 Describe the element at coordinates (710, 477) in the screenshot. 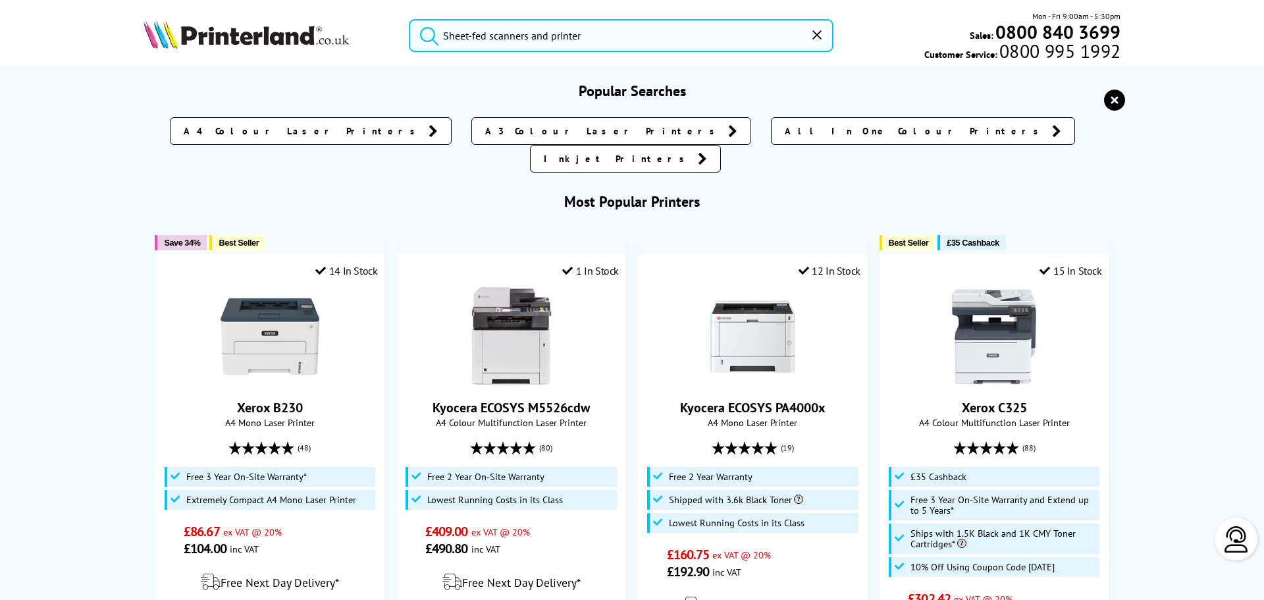

I see `span: Free 2 Year Warranty` at that location.